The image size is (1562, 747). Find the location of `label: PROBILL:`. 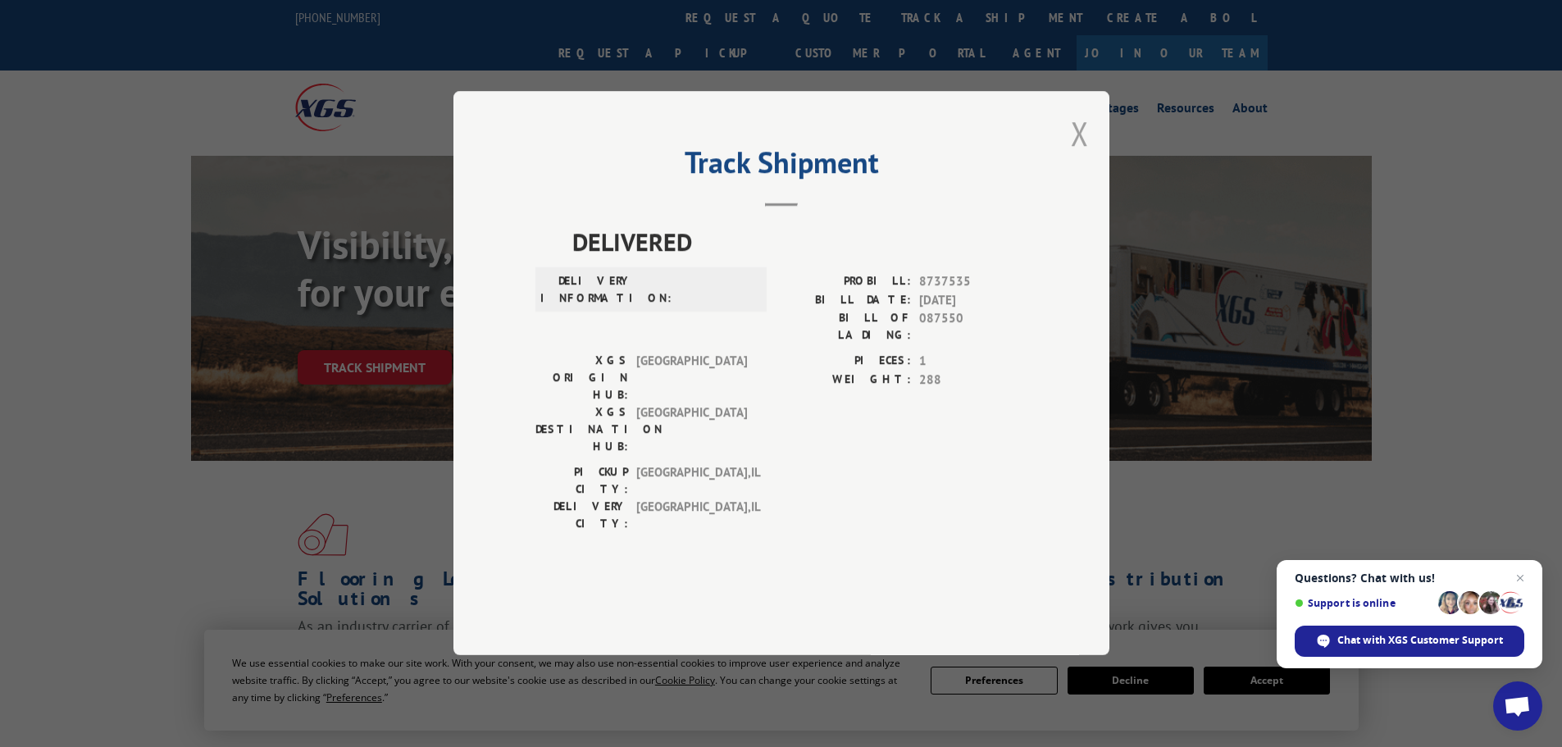

label: PROBILL: is located at coordinates (846, 282).